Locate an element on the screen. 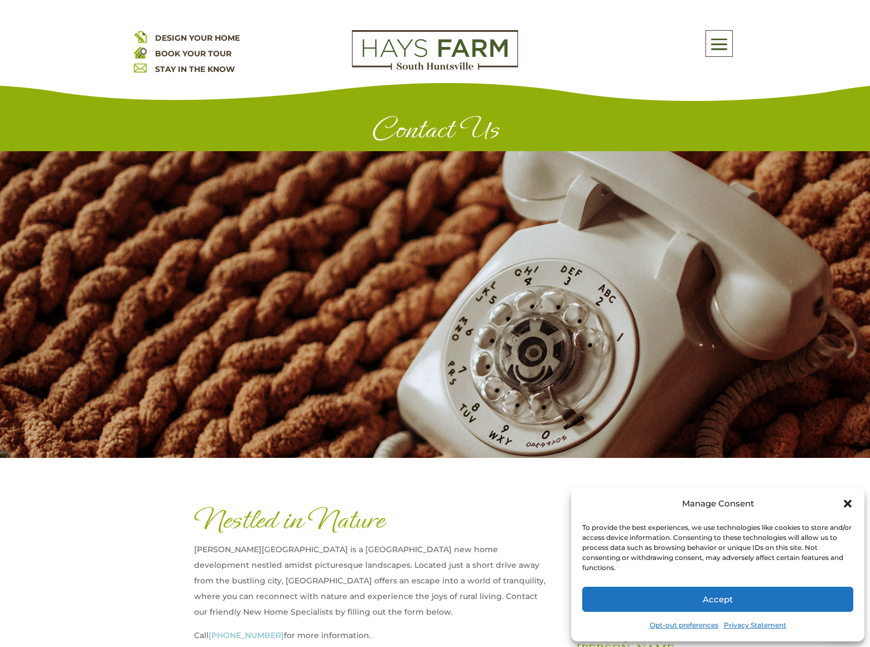  a: BOOK YOUR TOUR is located at coordinates (193, 54).